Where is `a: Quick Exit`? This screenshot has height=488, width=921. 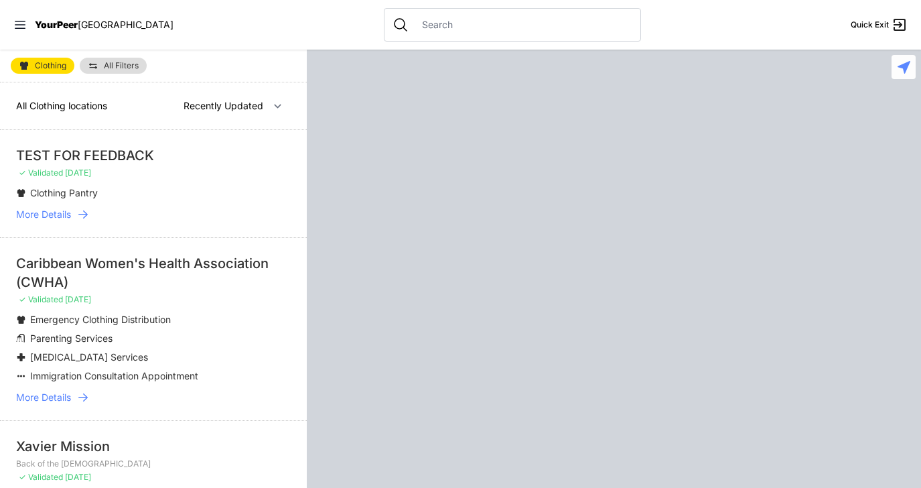 a: Quick Exit is located at coordinates (879, 25).